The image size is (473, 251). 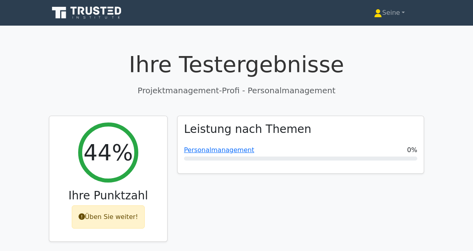 What do you see at coordinates (248, 129) in the screenshot?
I see `h3: Leistung nach Themen` at bounding box center [248, 129].